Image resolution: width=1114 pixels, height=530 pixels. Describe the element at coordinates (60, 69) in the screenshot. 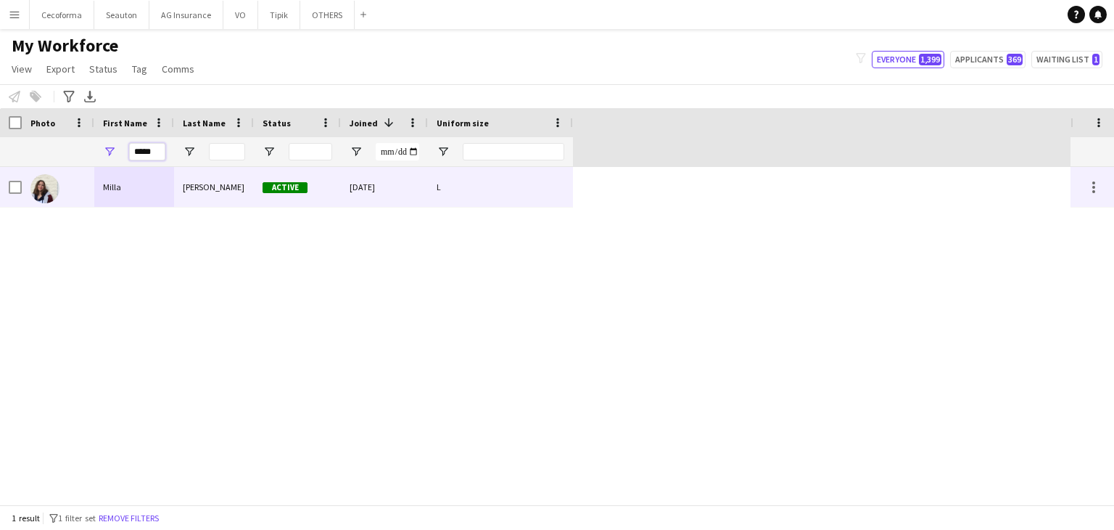

I see `span: Export` at that location.